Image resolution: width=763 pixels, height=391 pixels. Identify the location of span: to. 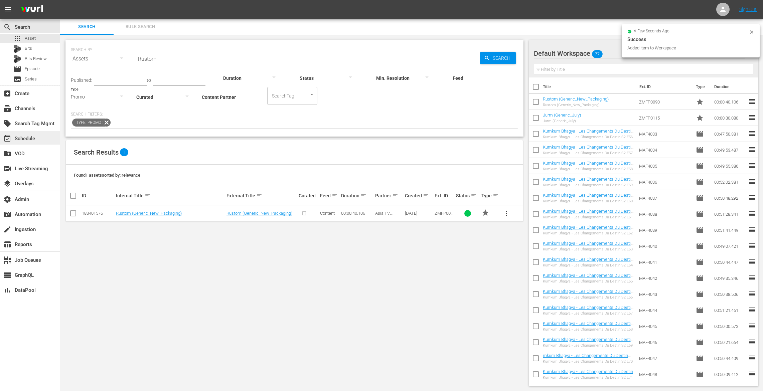
(149, 80).